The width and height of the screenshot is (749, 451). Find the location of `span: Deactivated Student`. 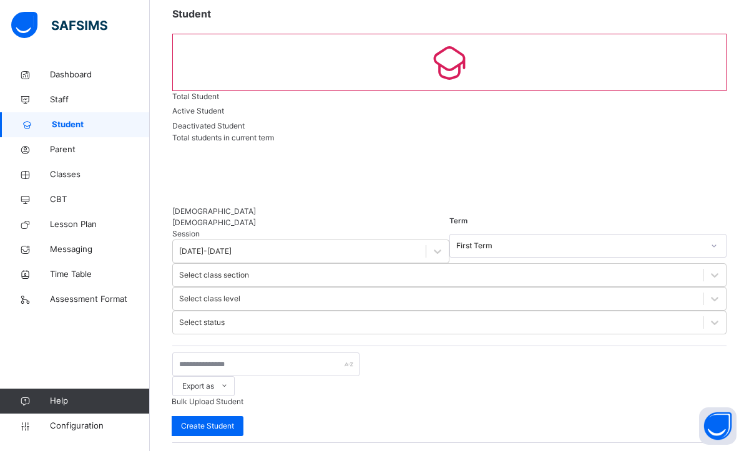

span: Deactivated Student is located at coordinates (208, 125).